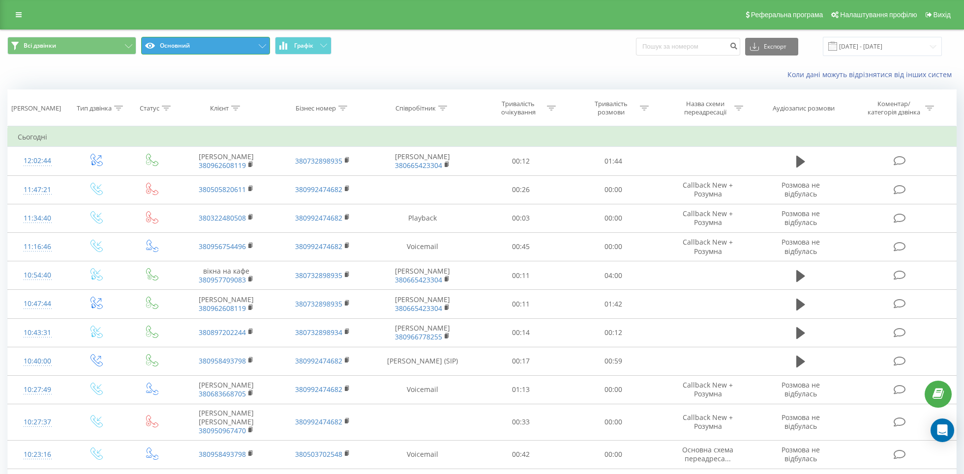 Image resolution: width=964 pixels, height=474 pixels. I want to click on td: Сьогодні, so click(482, 137).